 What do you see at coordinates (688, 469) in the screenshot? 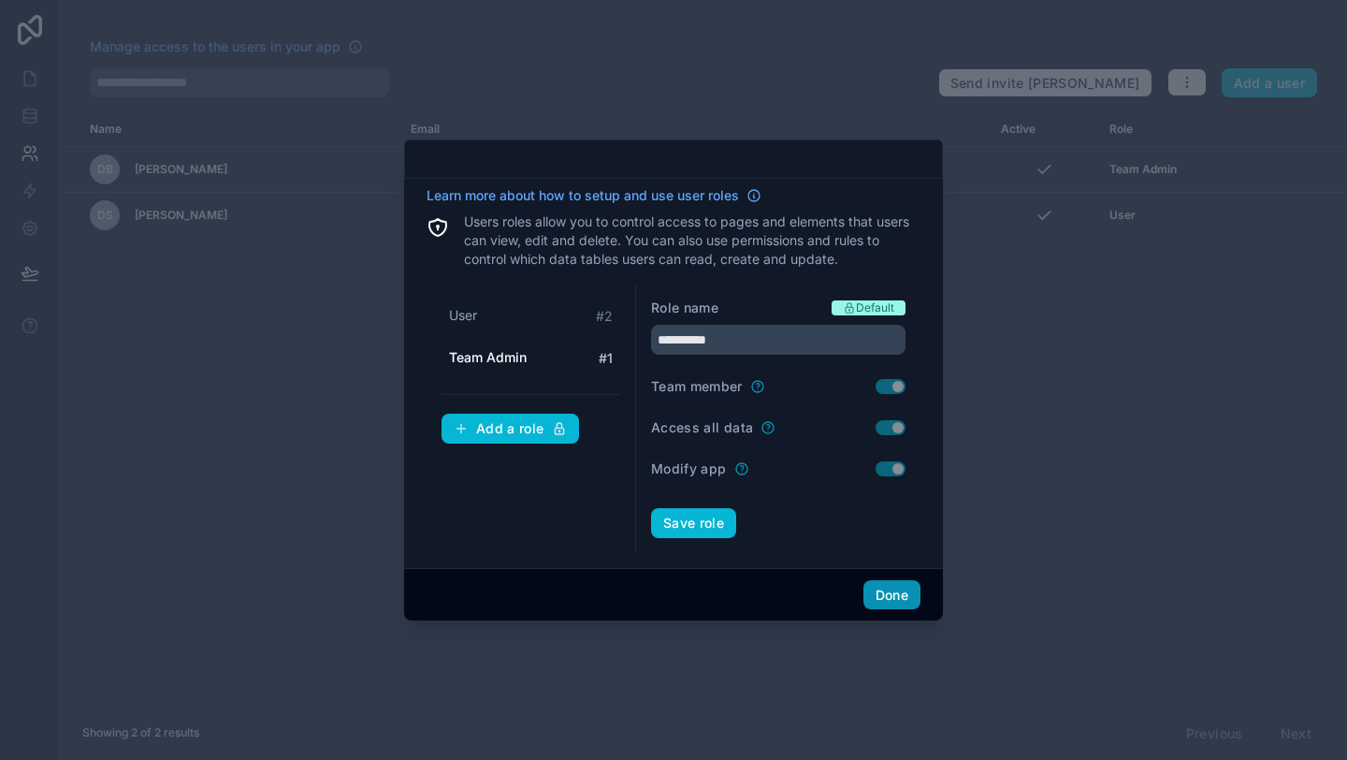
I see `label: Modify app` at bounding box center [688, 469].